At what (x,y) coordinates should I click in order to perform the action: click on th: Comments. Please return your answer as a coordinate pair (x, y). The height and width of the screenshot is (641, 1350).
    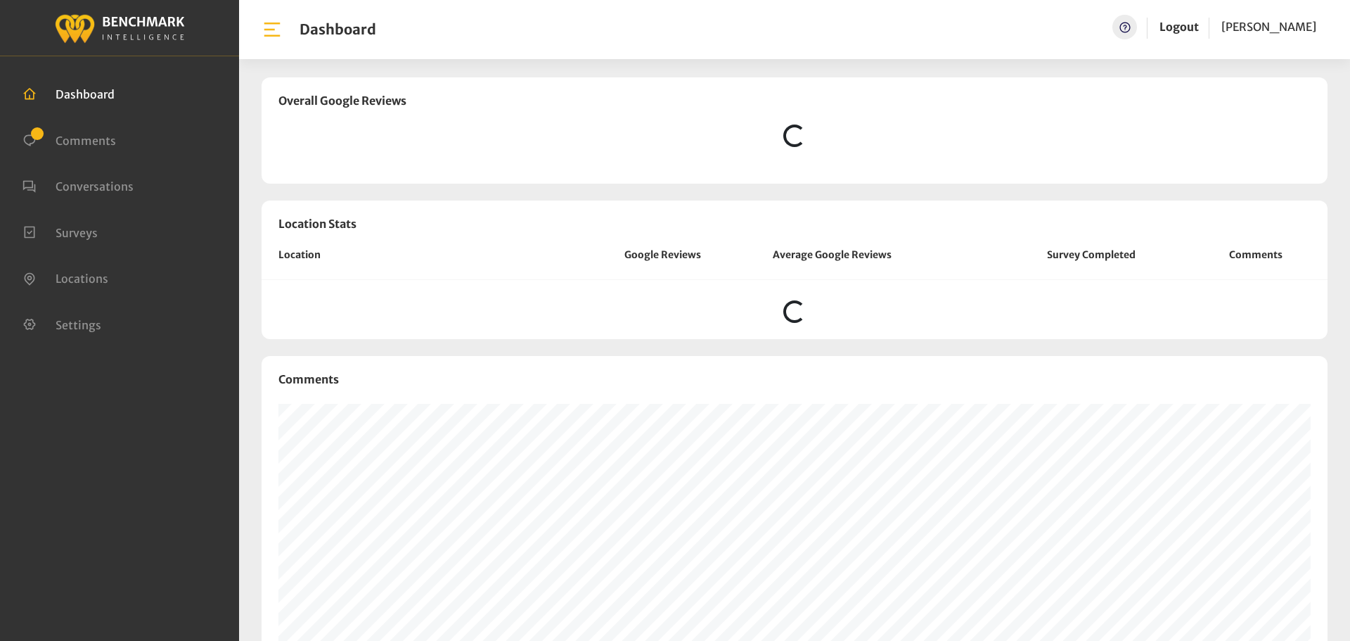
    Looking at the image, I should click on (1256, 264).